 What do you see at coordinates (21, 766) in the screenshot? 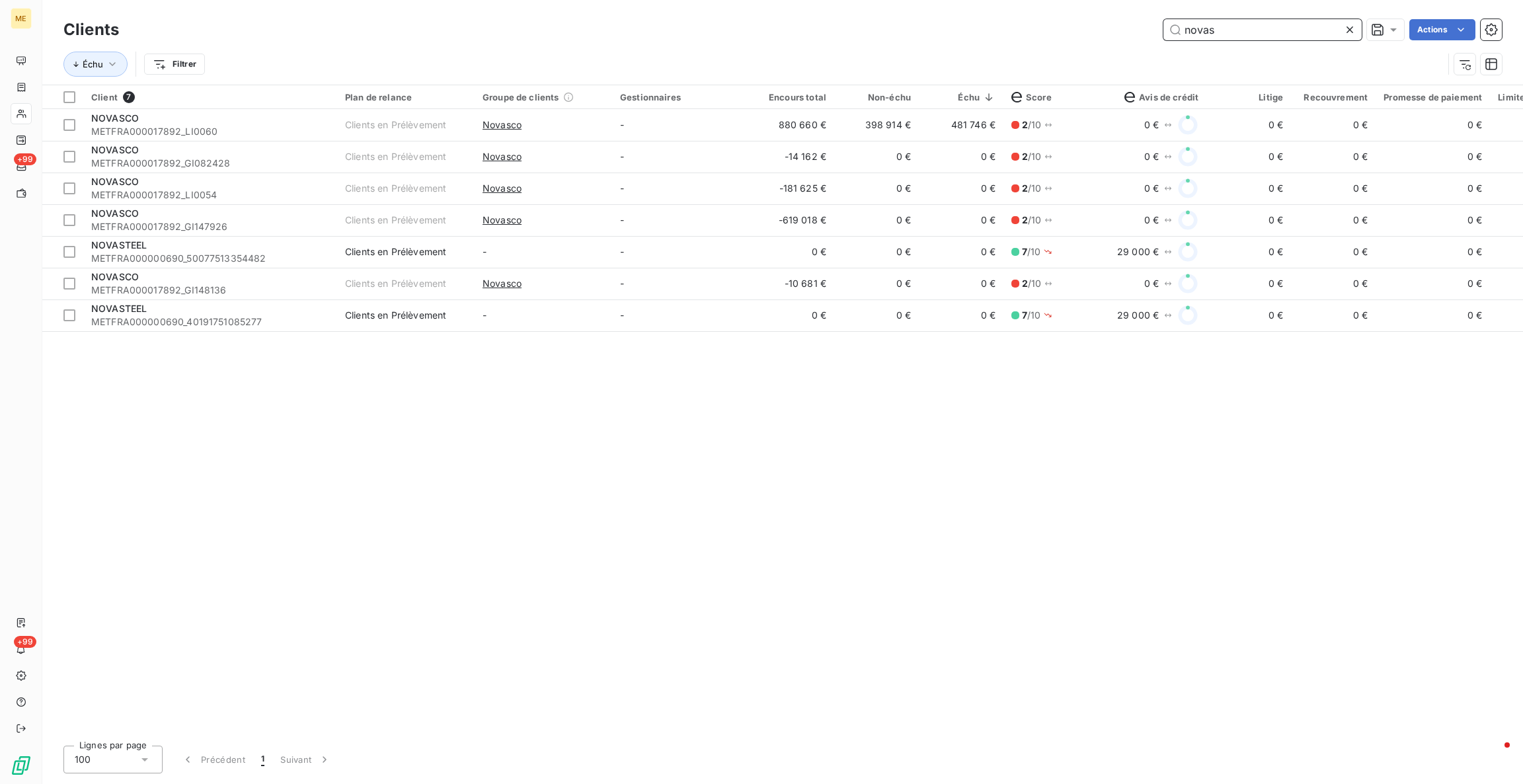
I see `img: Logo LeanPay` at bounding box center [21, 766].